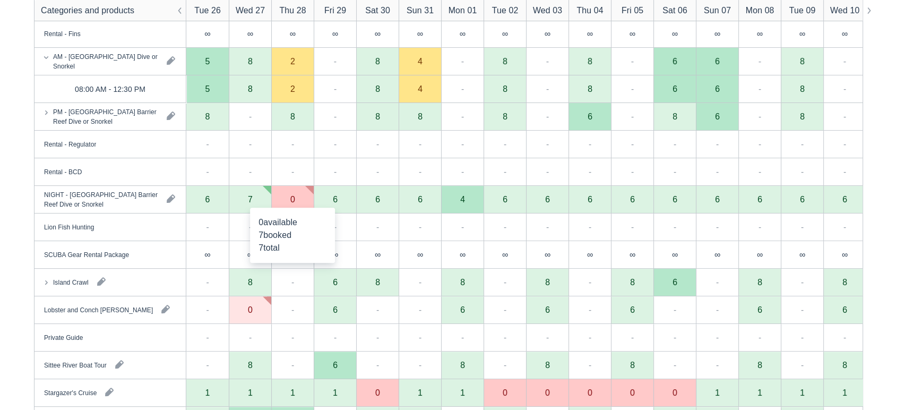 This screenshot has width=897, height=410. I want to click on div: Fri 05, so click(632, 11).